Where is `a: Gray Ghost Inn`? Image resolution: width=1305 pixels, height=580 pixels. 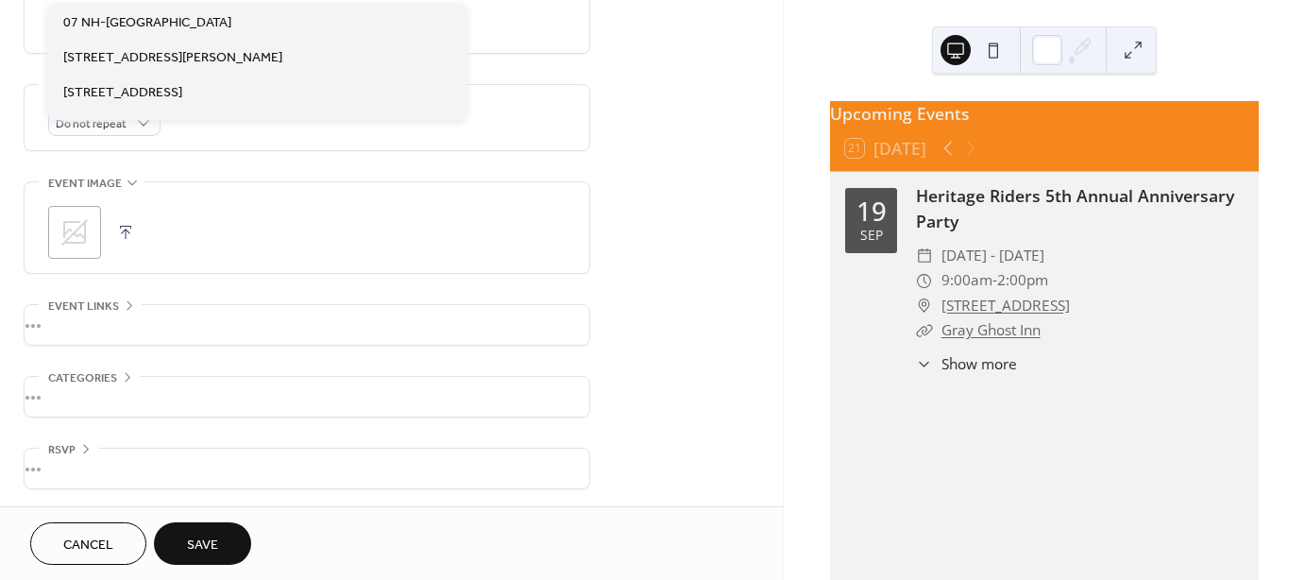
a: Gray Ghost Inn is located at coordinates (991, 330).